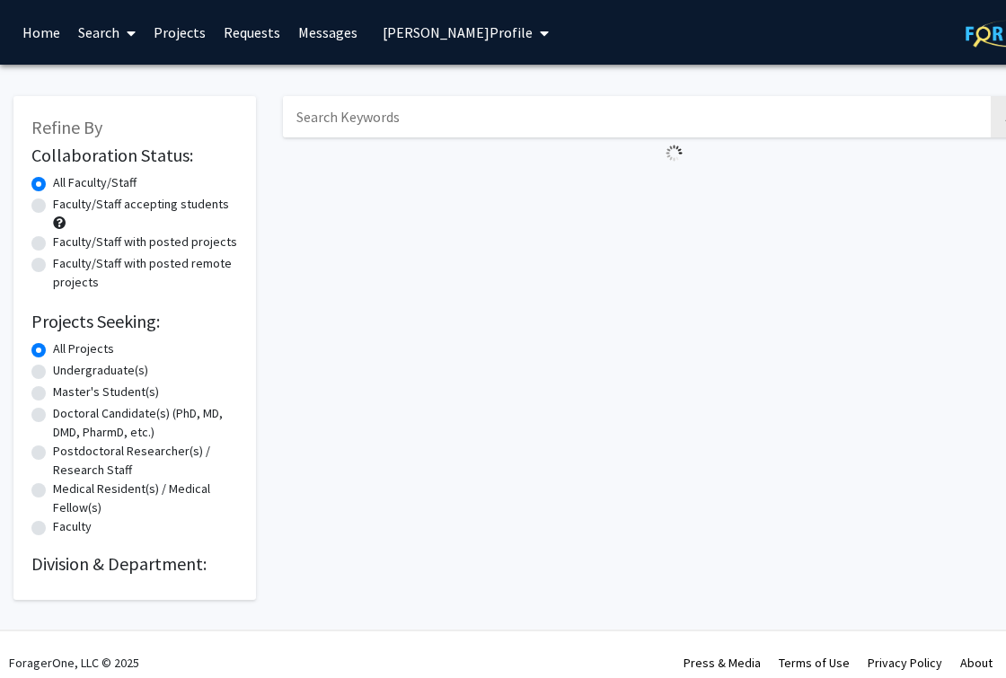 Image resolution: width=1006 pixels, height=678 pixels. I want to click on h2: Projects Seeking:, so click(135, 321).